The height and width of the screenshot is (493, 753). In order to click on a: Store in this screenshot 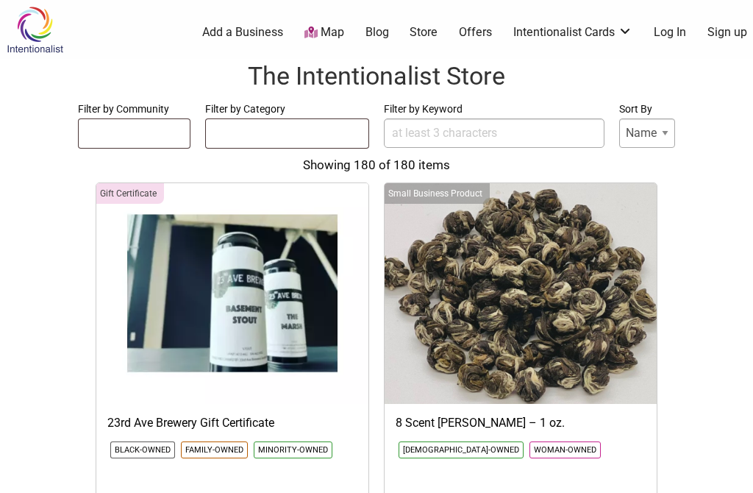, I will do `click(423, 32)`.